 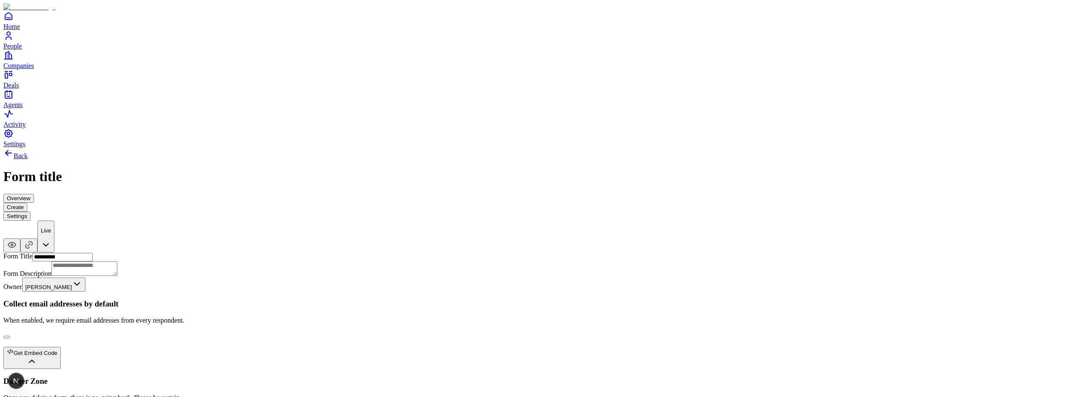 What do you see at coordinates (13, 287) in the screenshot?
I see `label: Owner` at bounding box center [13, 287].